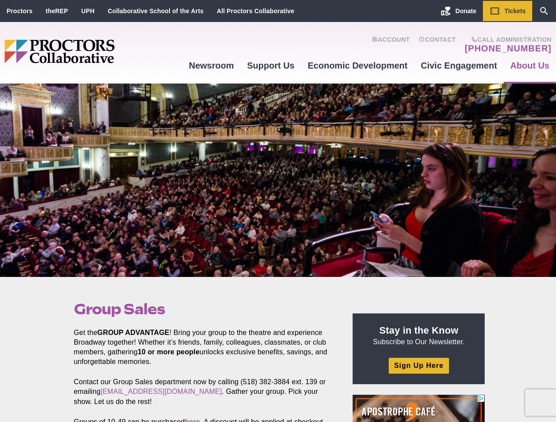  I want to click on strong: Stay in the Know, so click(419, 330).